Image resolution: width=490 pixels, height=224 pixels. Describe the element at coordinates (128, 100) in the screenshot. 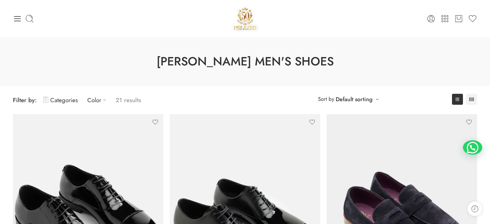

I see `p: 21 results` at that location.